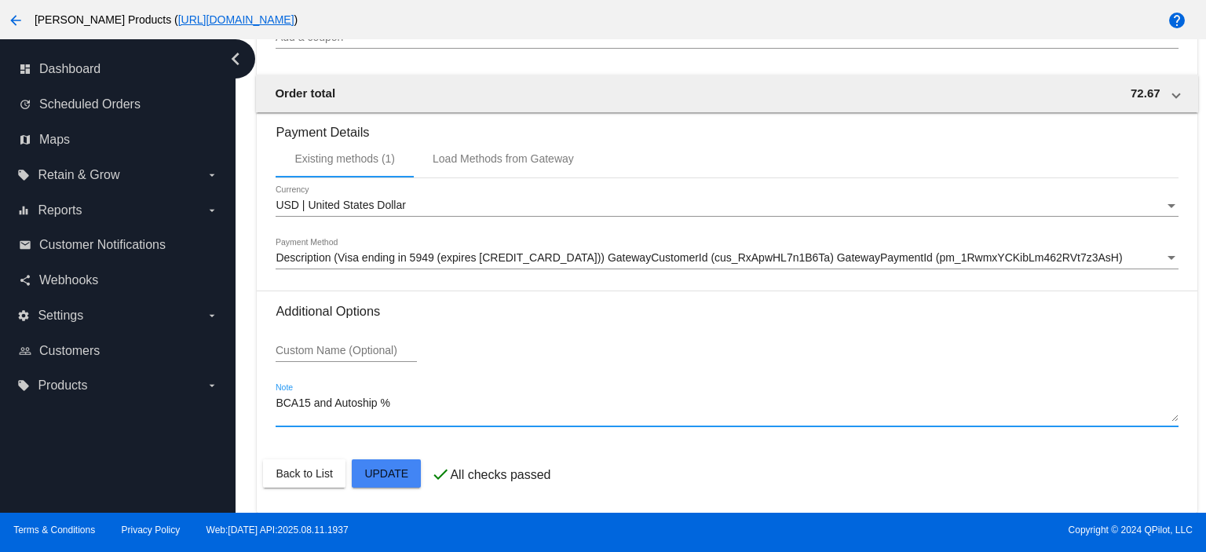  Describe the element at coordinates (503, 159) in the screenshot. I see `div: Load Methods from Gateway` at that location.